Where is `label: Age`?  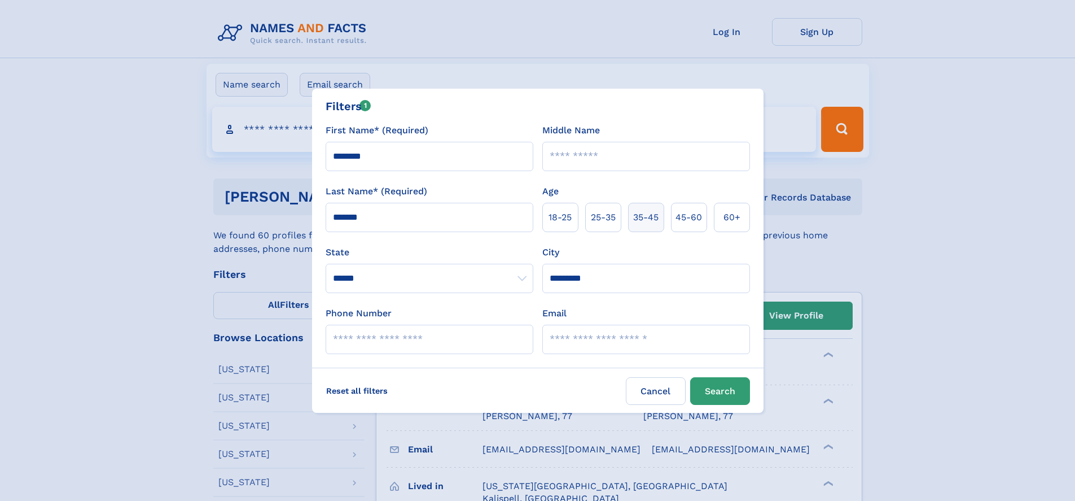 label: Age is located at coordinates (550, 191).